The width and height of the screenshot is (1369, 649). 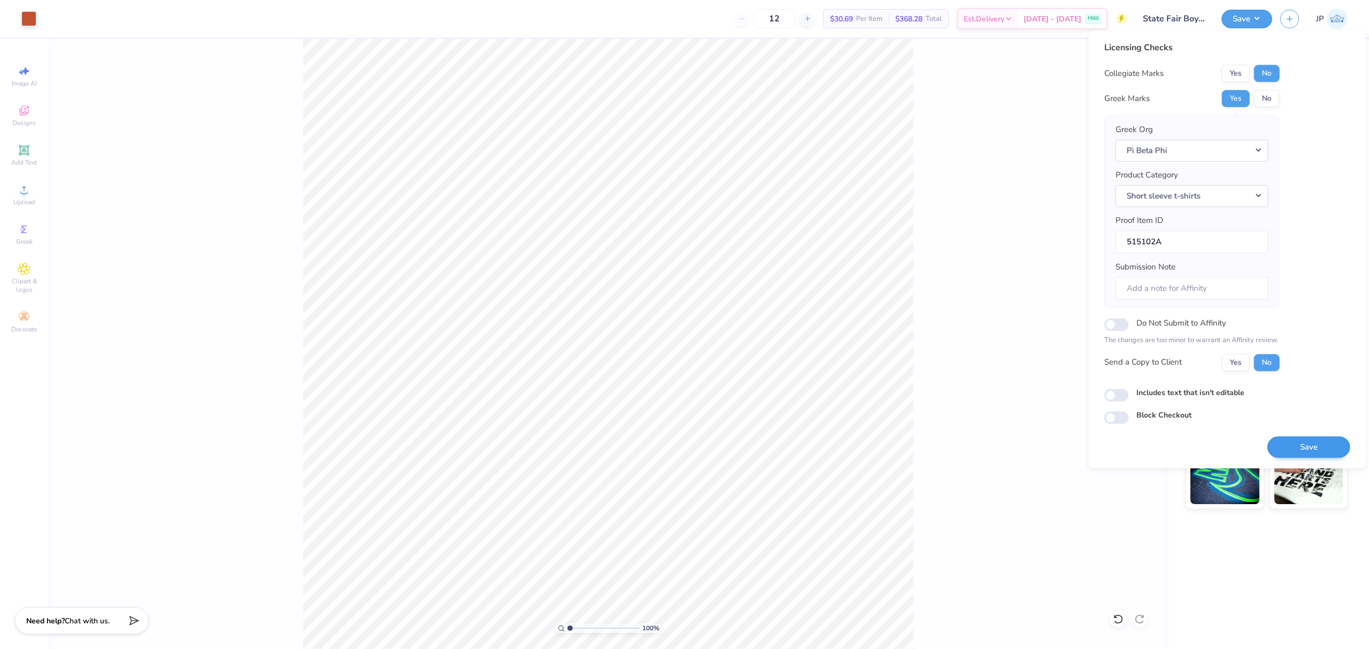 What do you see at coordinates (87, 621) in the screenshot?
I see `span: Chat with us.` at bounding box center [87, 621].